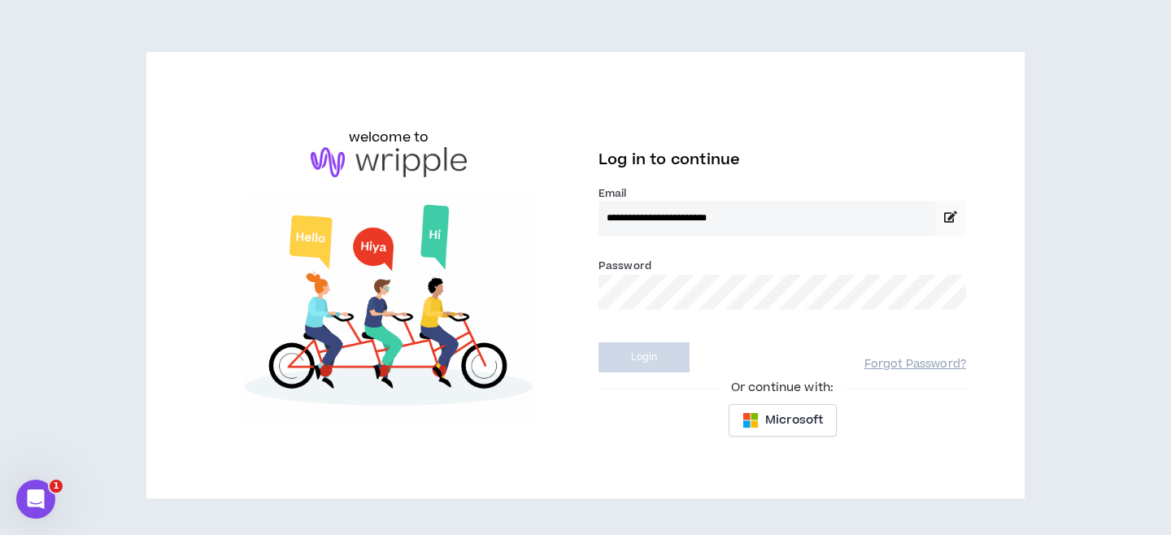 Image resolution: width=1171 pixels, height=535 pixels. Describe the element at coordinates (389, 308) in the screenshot. I see `img: Welcome to Wripple` at that location.